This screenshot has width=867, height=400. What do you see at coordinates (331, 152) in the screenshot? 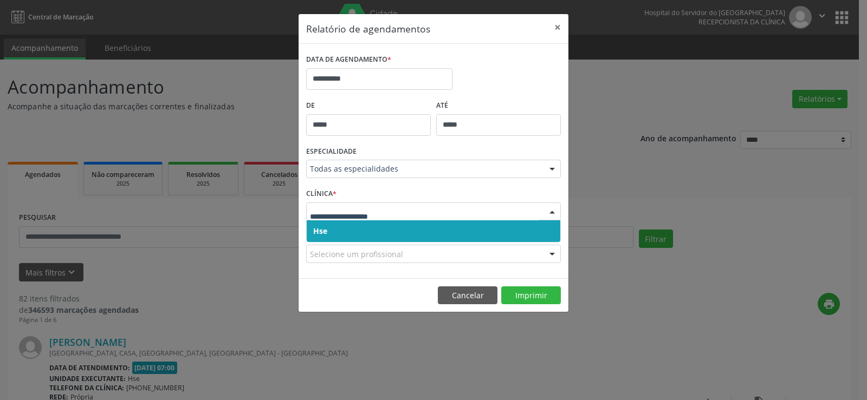
I see `label: ESPECIALIDADE` at bounding box center [331, 152].